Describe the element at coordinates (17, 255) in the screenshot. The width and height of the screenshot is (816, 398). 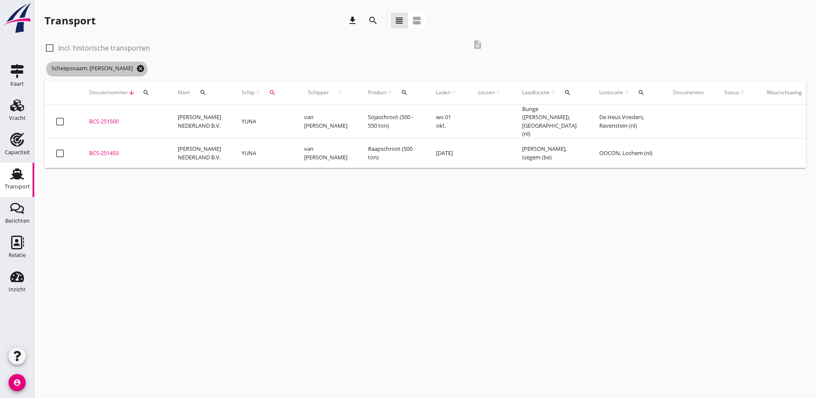
I see `div: Relatie` at that location.